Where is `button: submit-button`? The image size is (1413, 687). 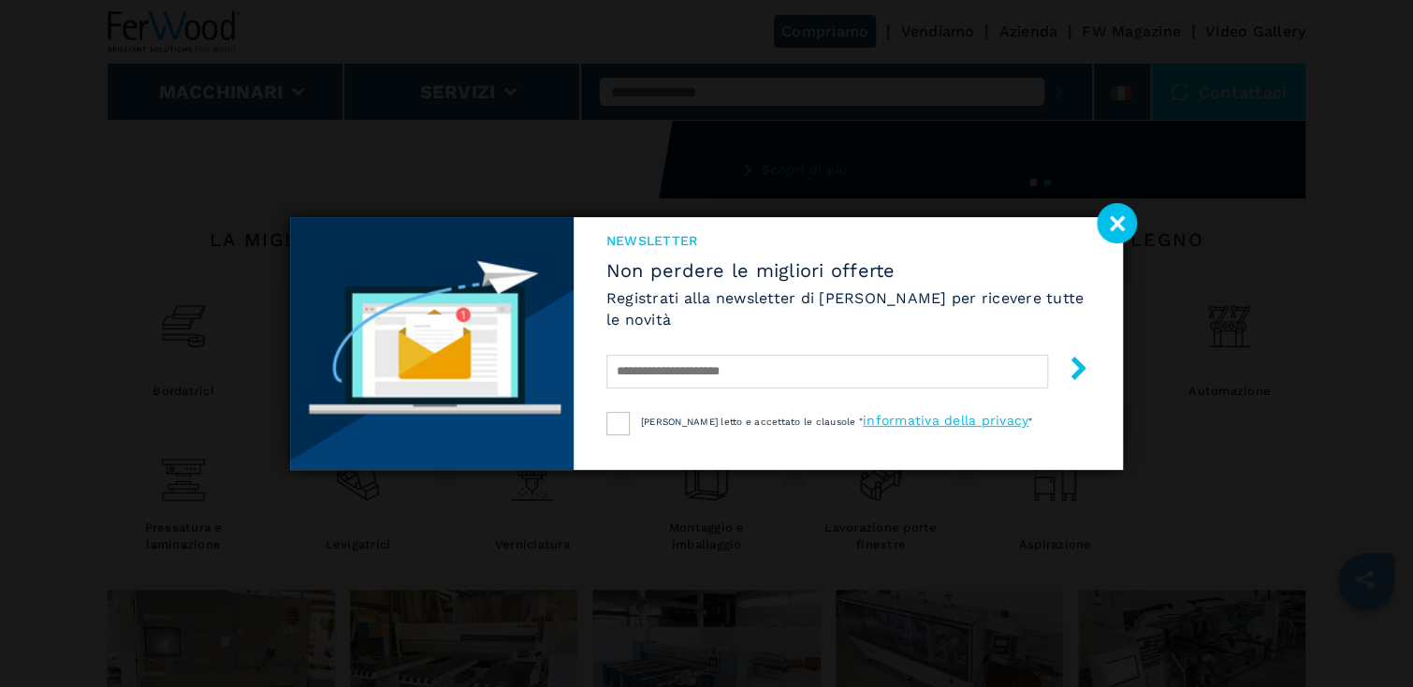
button: submit-button is located at coordinates (1068, 370).